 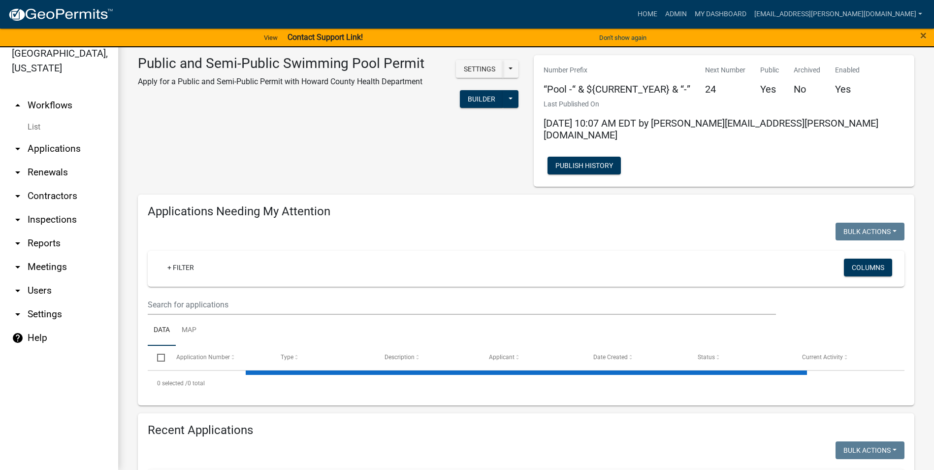 I want to click on button: Columns, so click(x=868, y=267).